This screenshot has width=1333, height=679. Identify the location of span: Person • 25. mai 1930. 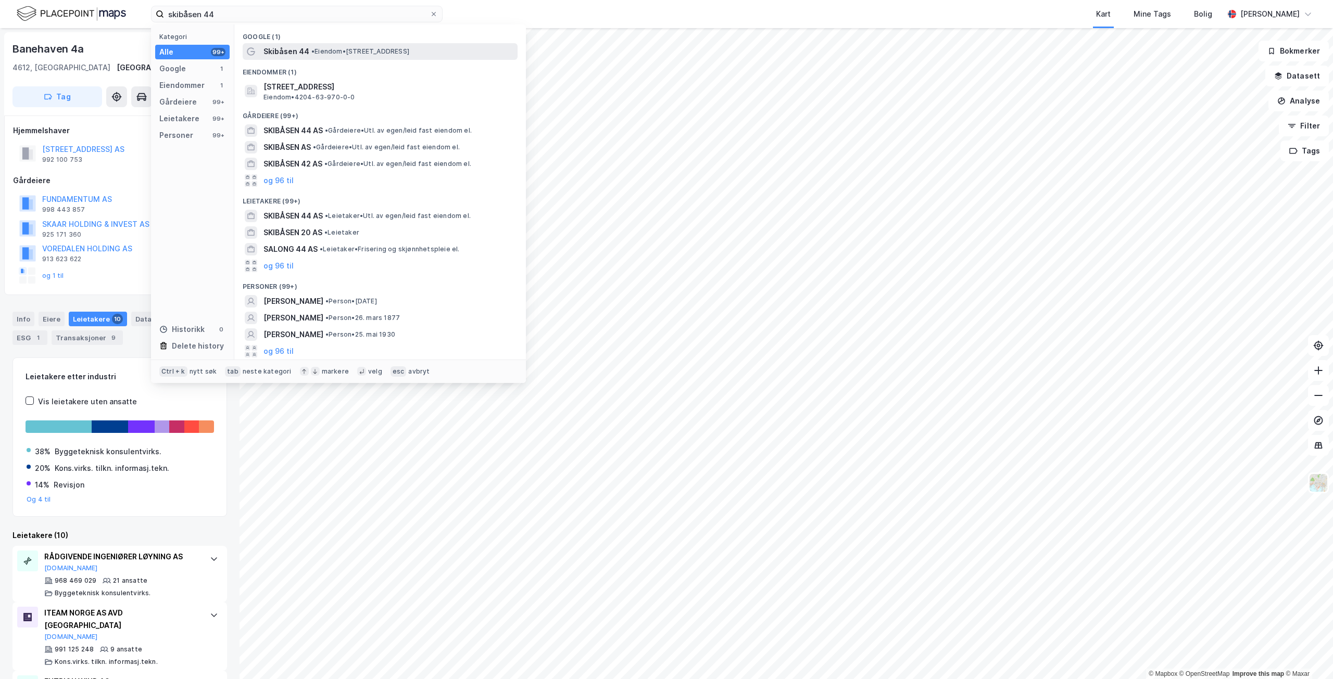
(360, 335).